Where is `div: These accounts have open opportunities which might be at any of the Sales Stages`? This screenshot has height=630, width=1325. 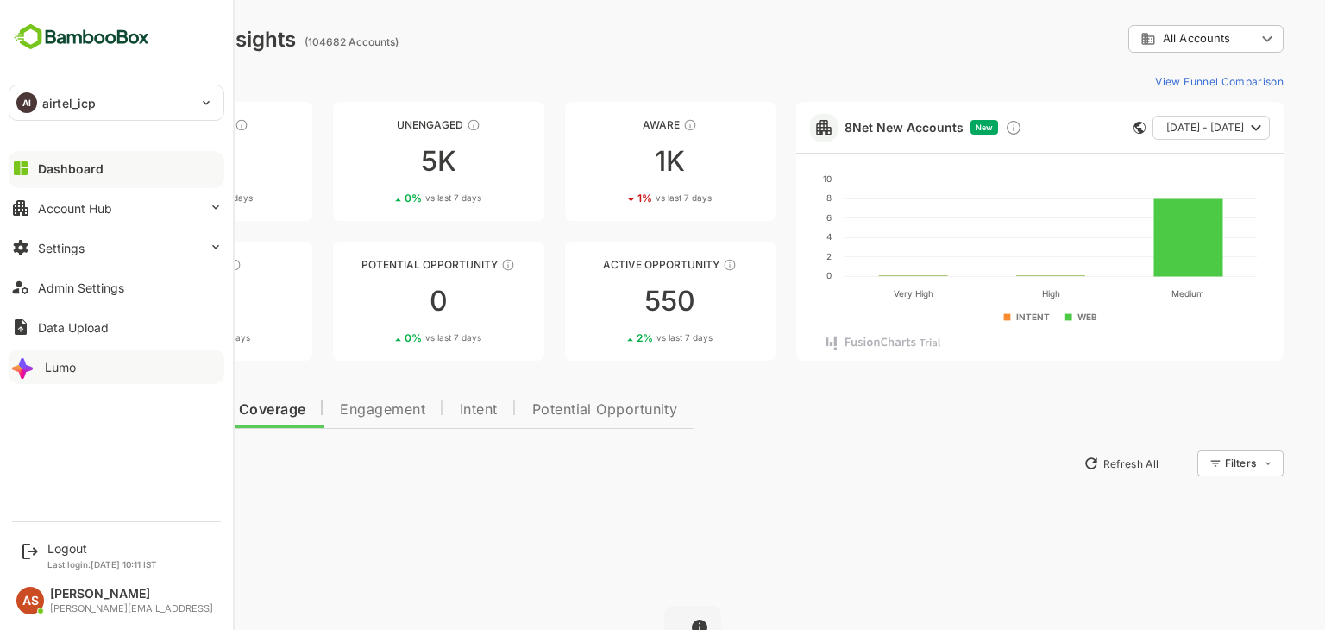
div: These accounts have open opportunities which might be at any of the Sales Stages is located at coordinates (669, 265).